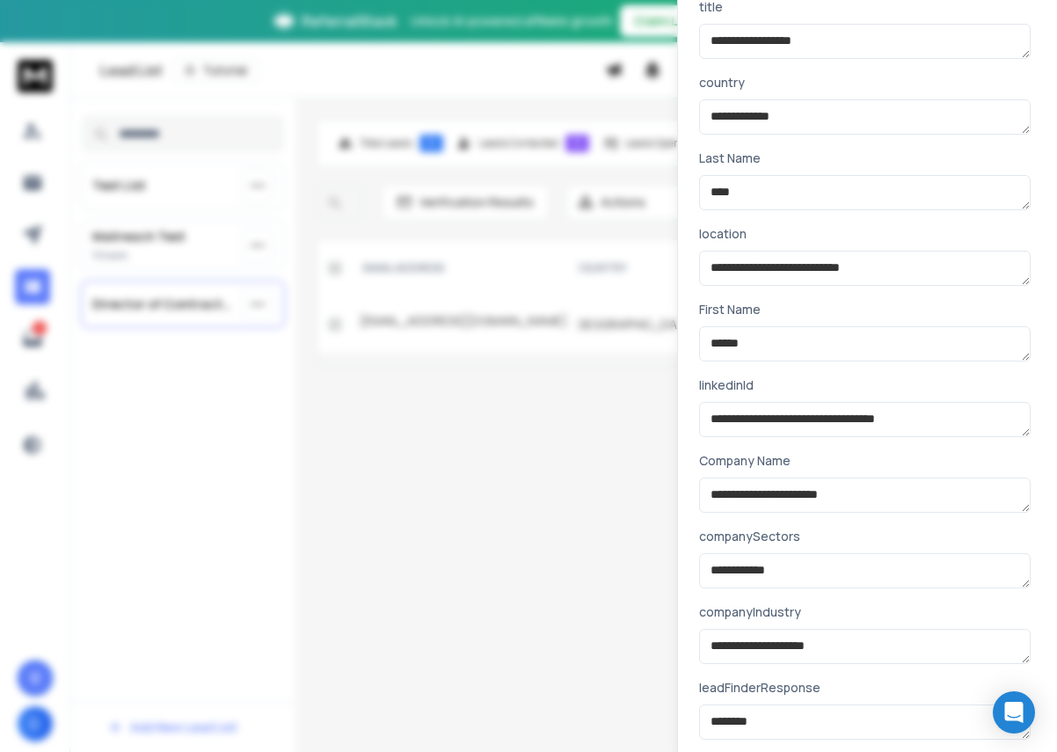 The width and height of the screenshot is (1057, 752). Describe the element at coordinates (749, 536) in the screenshot. I see `label: companySectors` at that location.